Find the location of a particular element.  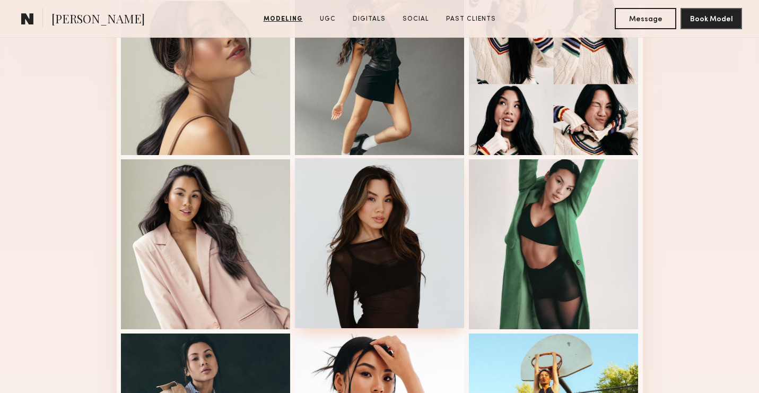

a: Past Clients is located at coordinates (471, 19).